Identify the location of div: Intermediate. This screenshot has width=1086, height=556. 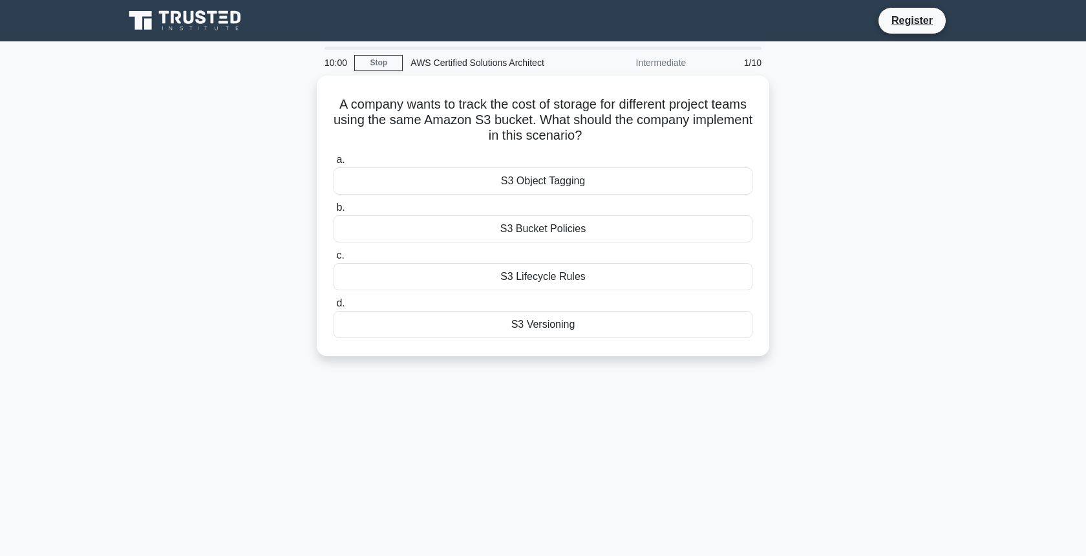
(636, 63).